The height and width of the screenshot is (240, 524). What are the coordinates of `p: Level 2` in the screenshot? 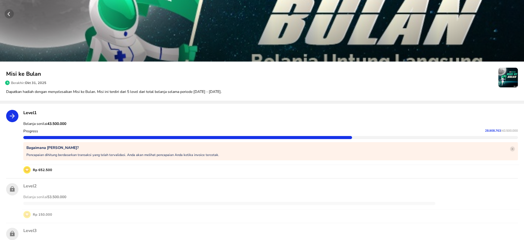 It's located at (271, 185).